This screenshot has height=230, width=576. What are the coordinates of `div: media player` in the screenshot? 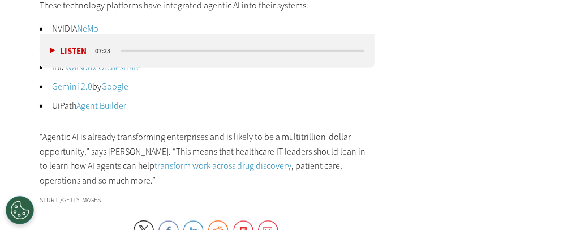 It's located at (207, 51).